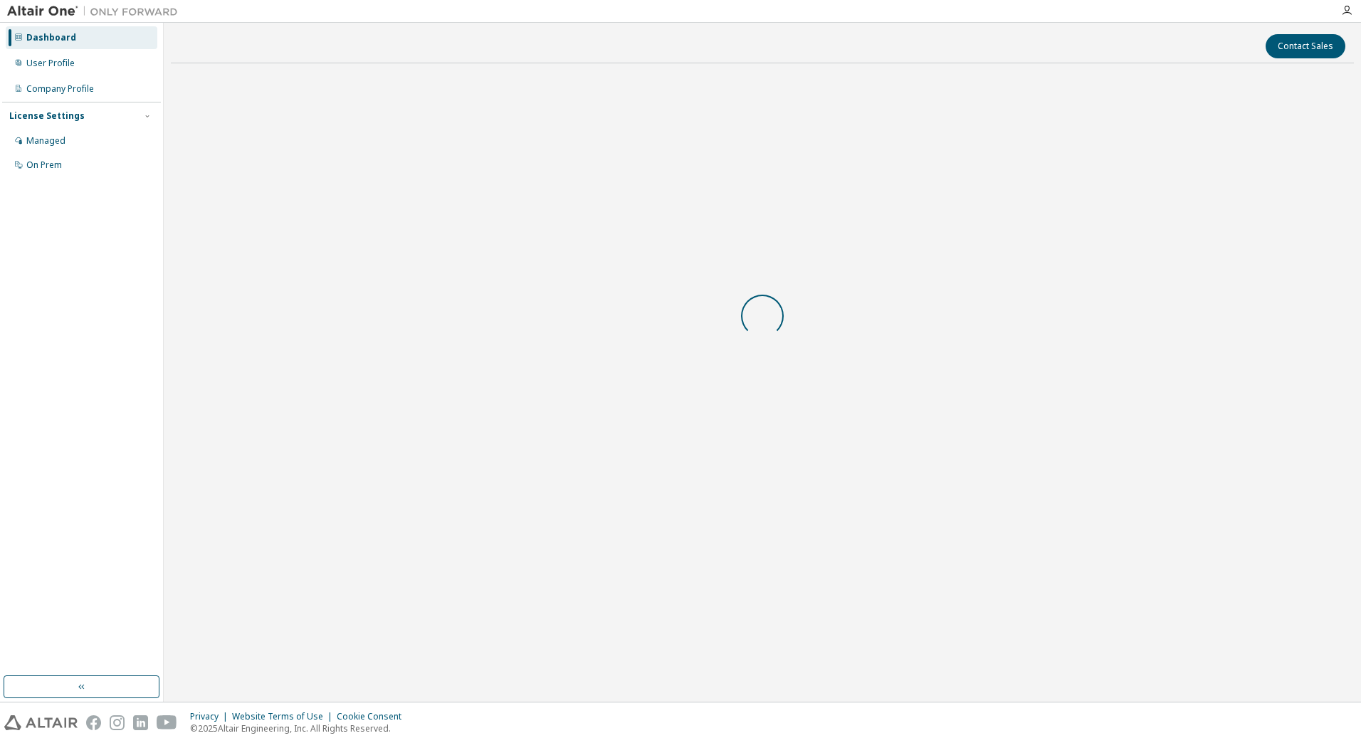  I want to click on div: Dashboard, so click(51, 38).